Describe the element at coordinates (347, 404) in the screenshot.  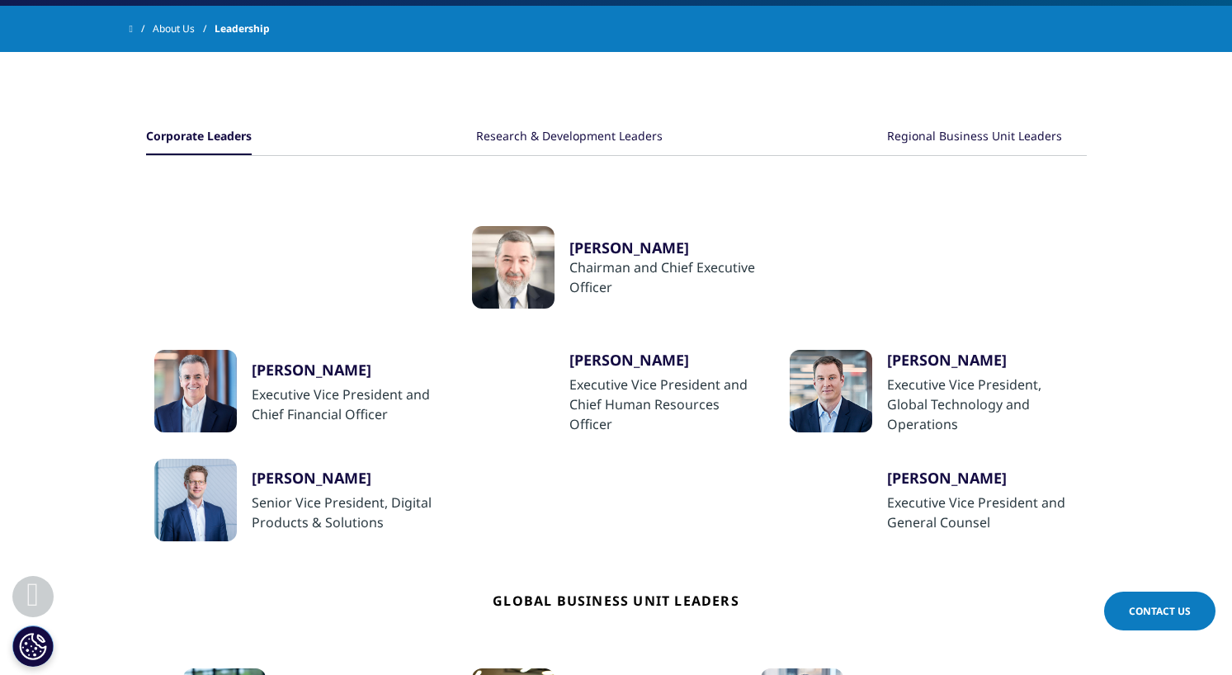
I see `div: Executive Vice President and Chief Financial Officer` at that location.